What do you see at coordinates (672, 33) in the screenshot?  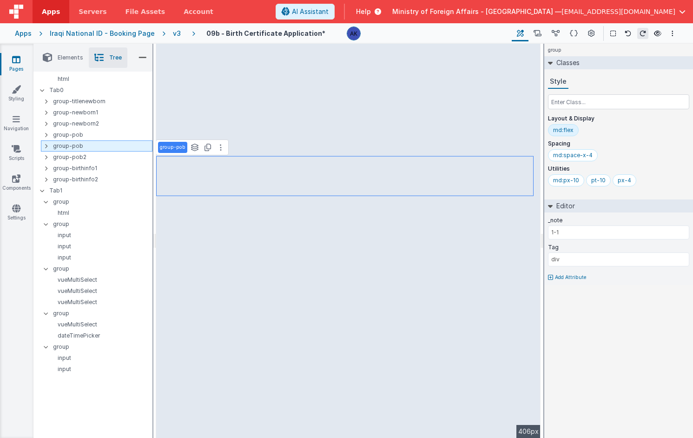 I see `button: Options` at bounding box center [672, 33].